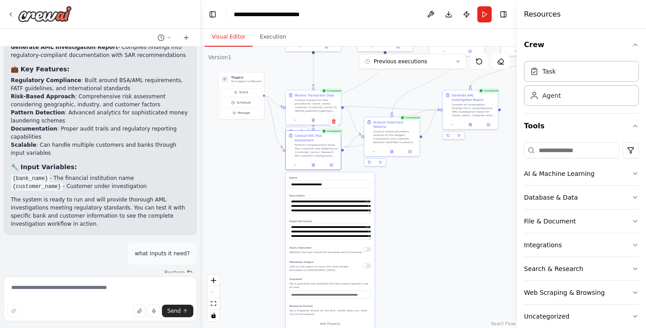 Image resolution: width=646 pixels, height=328 pixels. I want to click on code: {customer_name}, so click(37, 187).